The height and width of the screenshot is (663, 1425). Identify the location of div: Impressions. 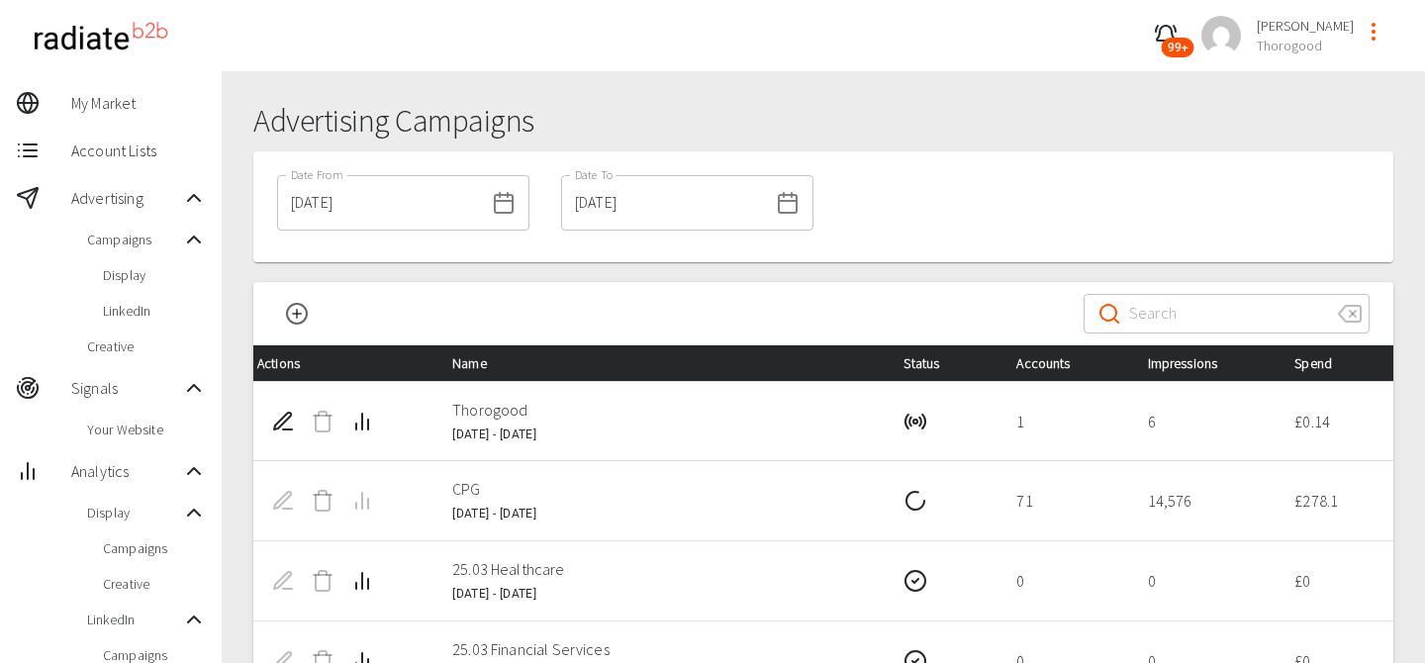
(1205, 363).